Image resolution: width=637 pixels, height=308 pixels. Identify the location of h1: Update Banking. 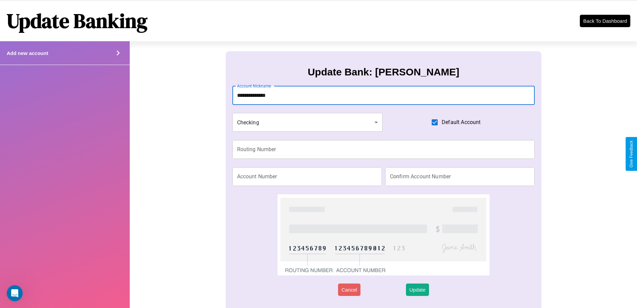
(77, 21).